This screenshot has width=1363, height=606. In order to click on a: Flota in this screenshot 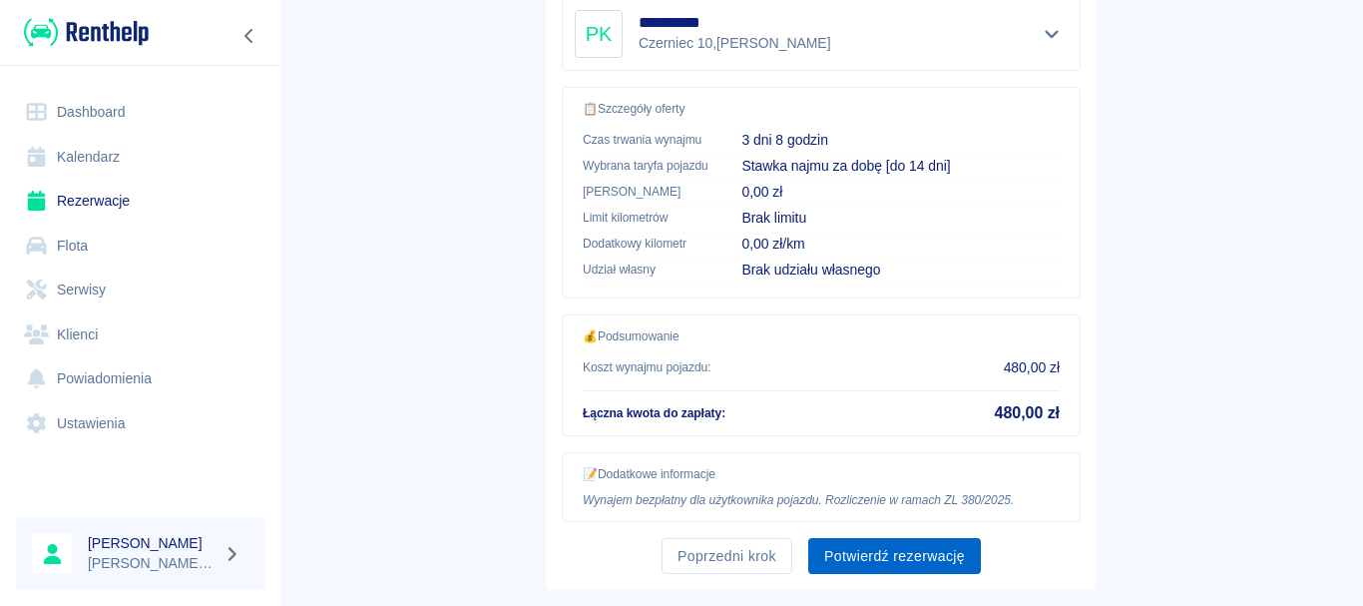, I will do `click(140, 245)`.